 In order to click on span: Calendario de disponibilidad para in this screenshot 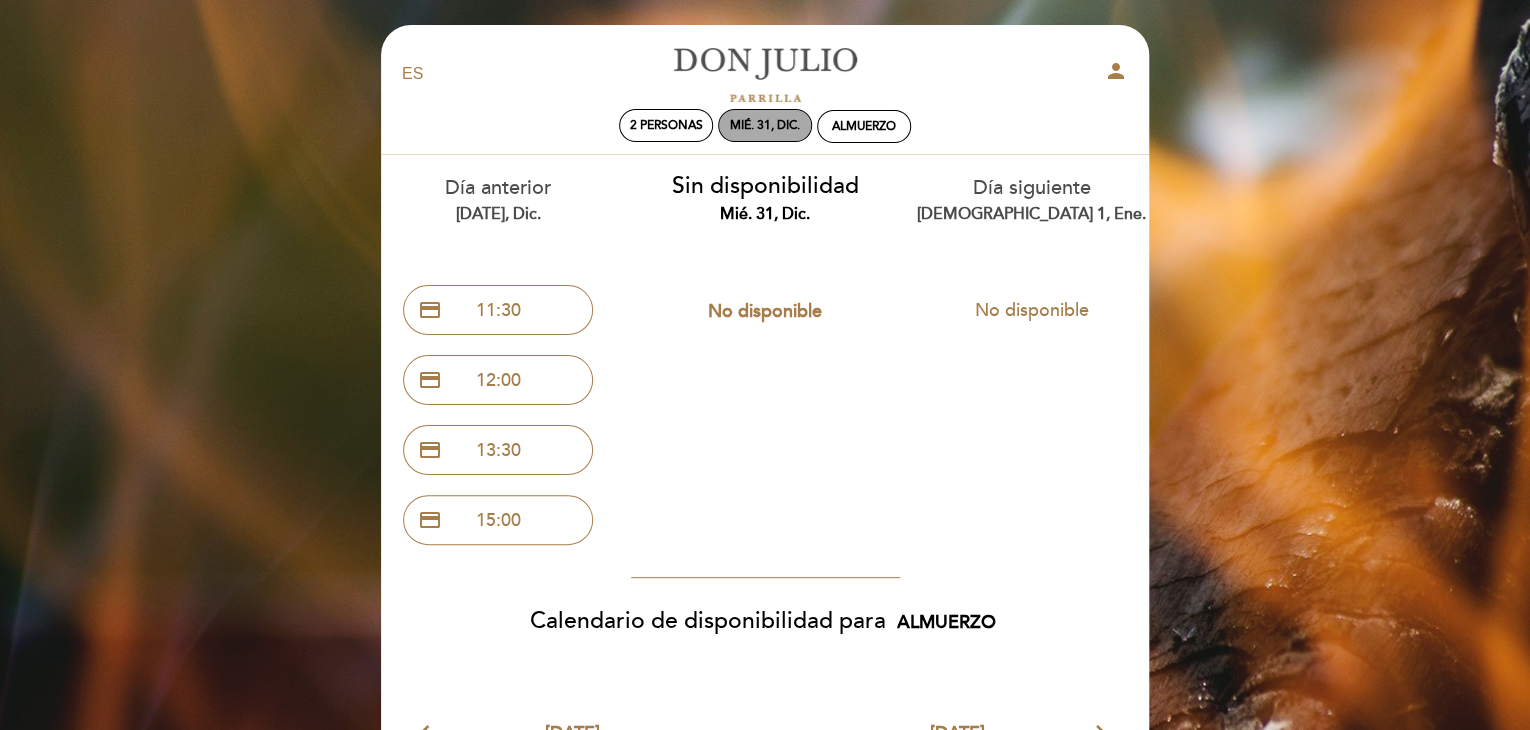, I will do `click(708, 621)`.